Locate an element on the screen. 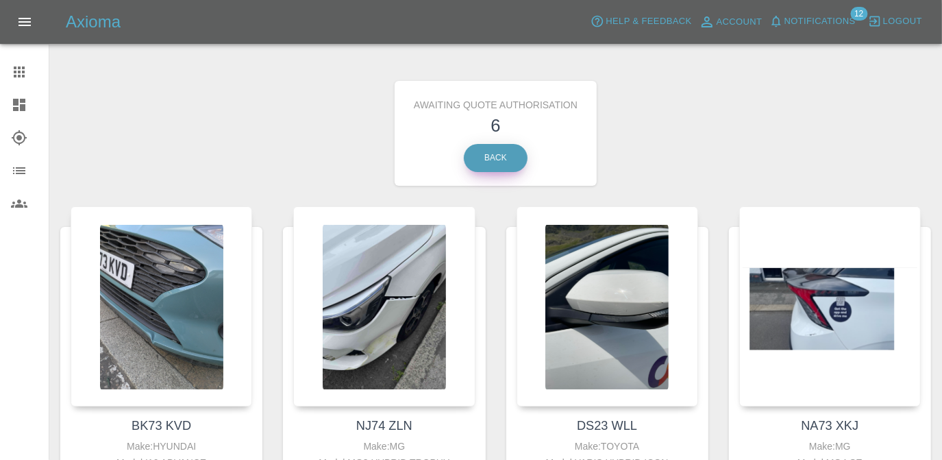 Image resolution: width=942 pixels, height=460 pixels. button: Notifications is located at coordinates (813, 21).